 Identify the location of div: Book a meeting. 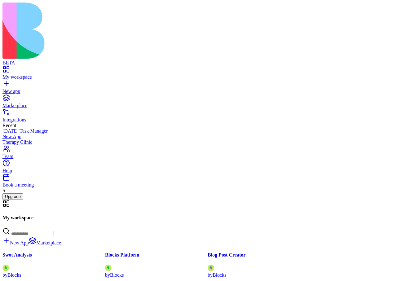
(198, 185).